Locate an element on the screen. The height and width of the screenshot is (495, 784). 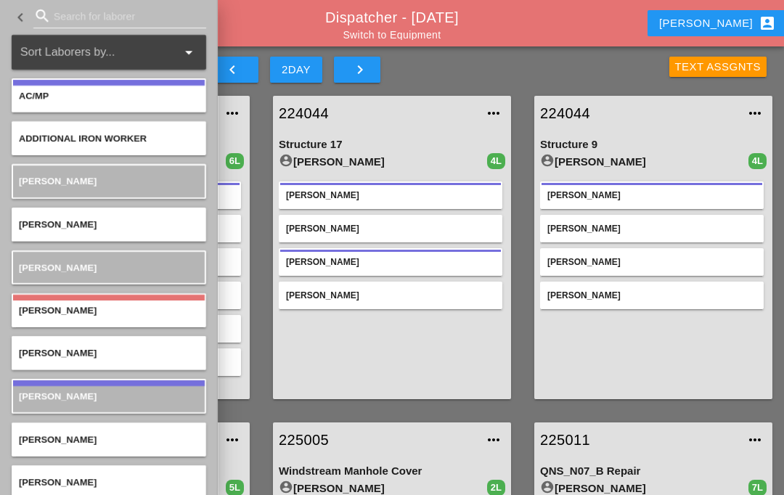
div: QNS_N07_B Repair is located at coordinates (653, 471).